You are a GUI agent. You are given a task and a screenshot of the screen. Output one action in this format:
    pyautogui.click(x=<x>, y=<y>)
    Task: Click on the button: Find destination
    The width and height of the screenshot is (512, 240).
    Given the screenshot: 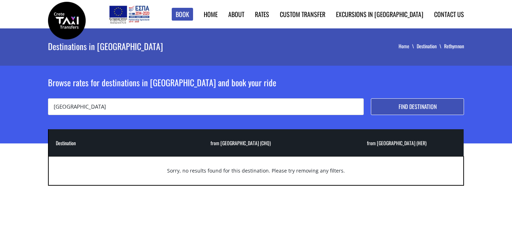 What is the action you would take?
    pyautogui.click(x=417, y=107)
    